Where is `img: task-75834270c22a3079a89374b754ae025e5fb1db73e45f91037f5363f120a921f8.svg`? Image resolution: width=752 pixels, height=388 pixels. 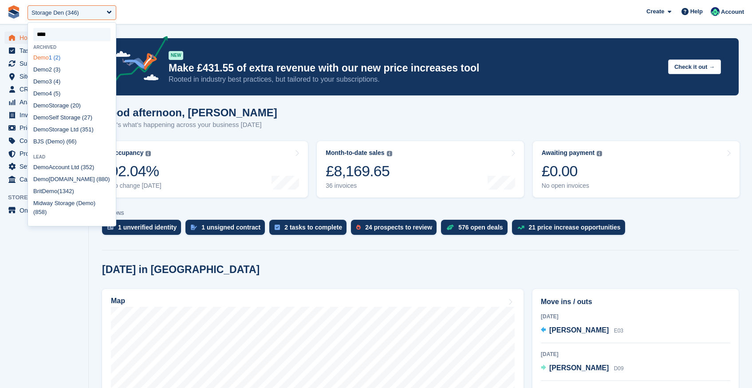
img: task-75834270c22a3079a89374b754ae025e5fb1db73e45f91037f5363f120a921f8.svg is located at coordinates (277, 227).